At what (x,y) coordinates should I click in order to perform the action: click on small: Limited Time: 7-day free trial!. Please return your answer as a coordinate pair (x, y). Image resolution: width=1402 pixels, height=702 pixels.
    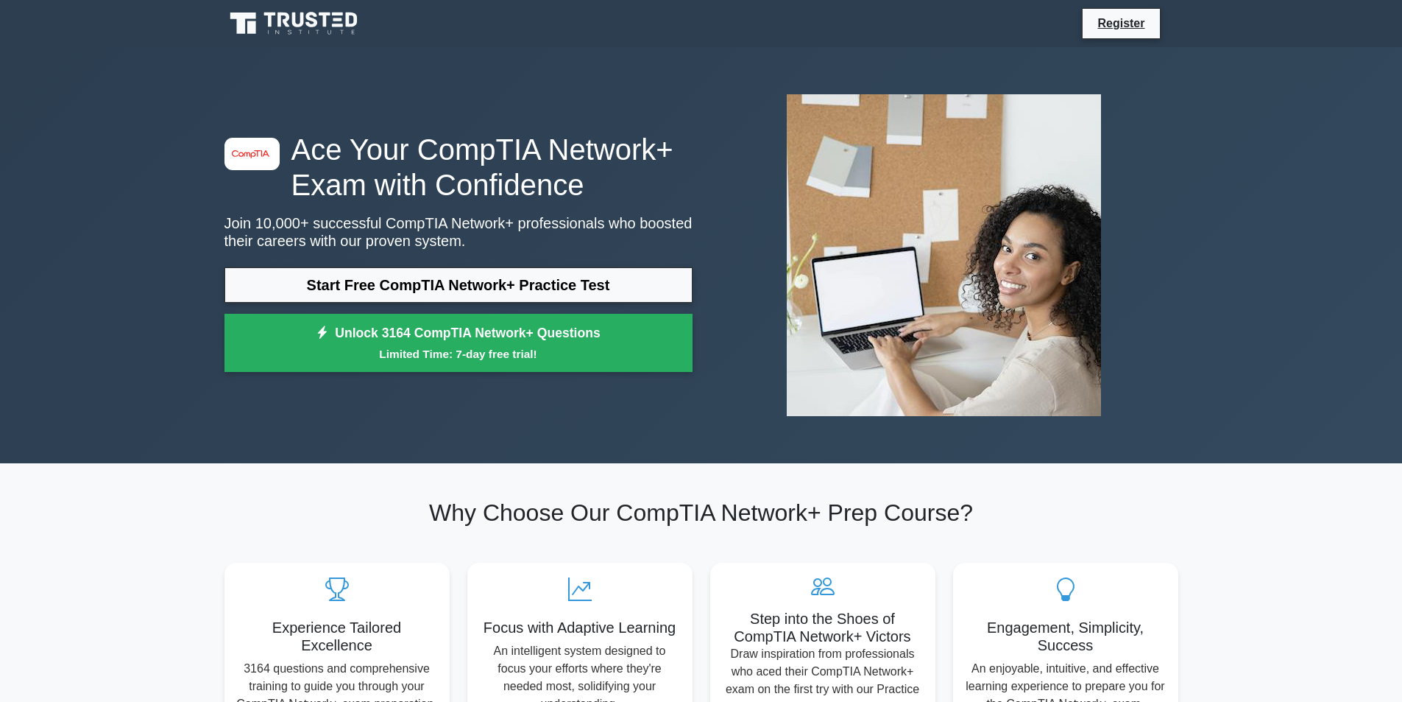
    Looking at the image, I should click on (459, 353).